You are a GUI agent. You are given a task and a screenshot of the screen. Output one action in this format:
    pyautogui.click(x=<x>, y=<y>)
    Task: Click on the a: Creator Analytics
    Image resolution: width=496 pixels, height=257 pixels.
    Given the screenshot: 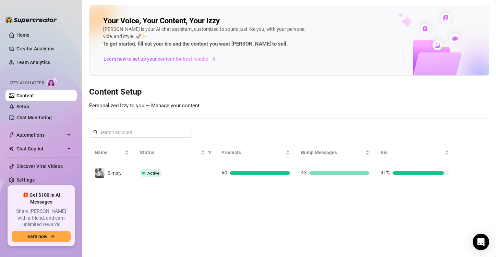 What is the action you would take?
    pyautogui.click(x=44, y=49)
    